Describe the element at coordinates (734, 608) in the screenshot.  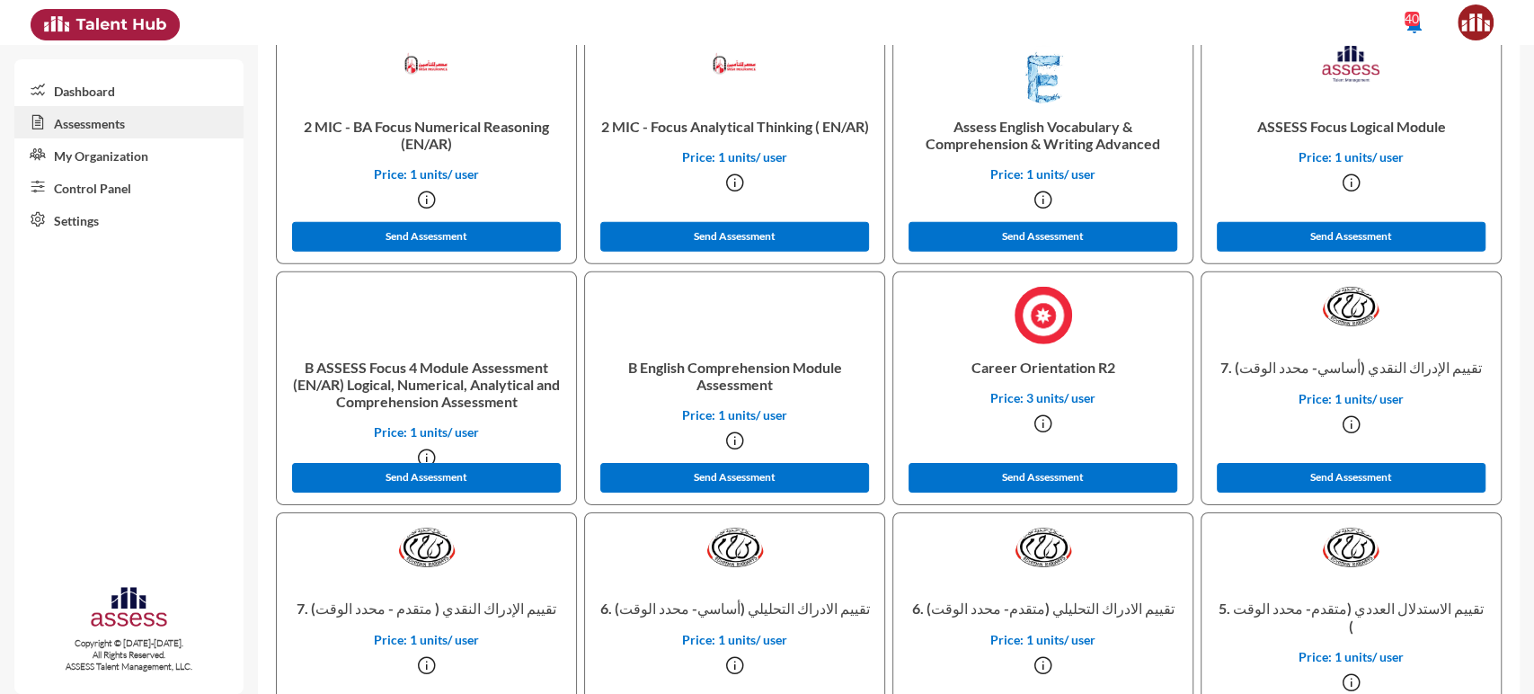
I see `p: 6. تقييم الادراك التحليلي (أساسي- محدد الوقت)` at that location.